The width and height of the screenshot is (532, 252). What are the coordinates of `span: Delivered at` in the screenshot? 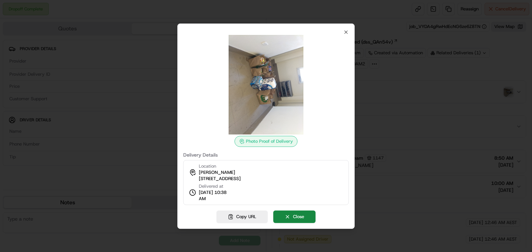 It's located at (215, 187).